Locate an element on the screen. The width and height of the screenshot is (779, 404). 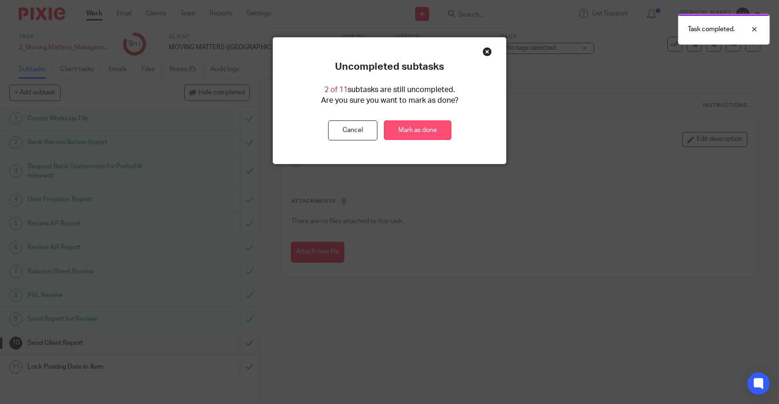
p: subtasks are still uncompleted. is located at coordinates (389, 90).